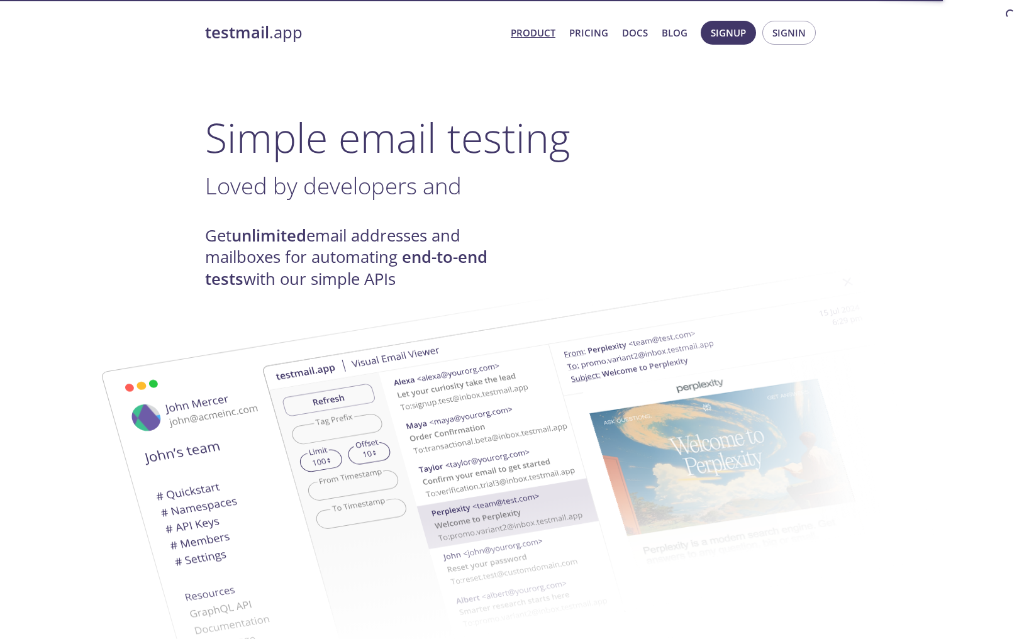 The image size is (1024, 639). I want to click on h4: Get email addresses and mailboxes for automating with our simple APIs, so click(358, 257).